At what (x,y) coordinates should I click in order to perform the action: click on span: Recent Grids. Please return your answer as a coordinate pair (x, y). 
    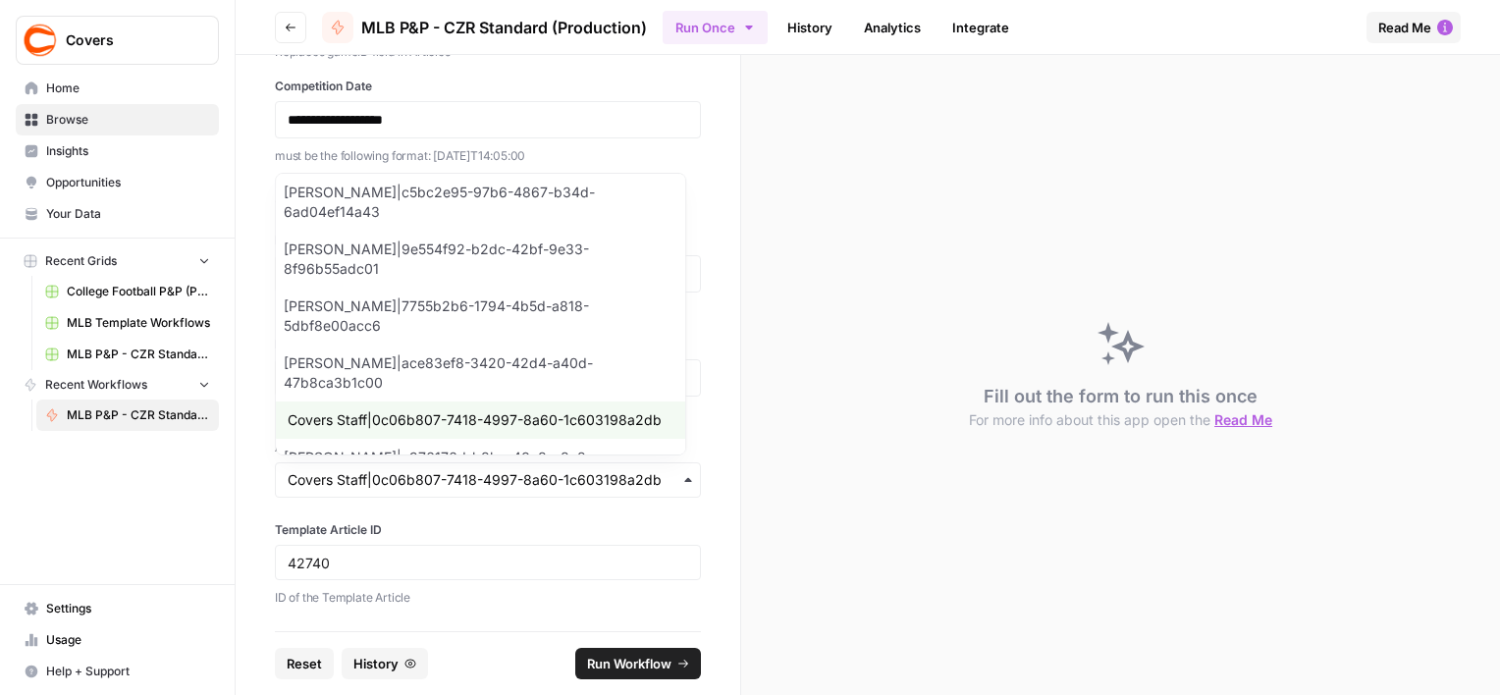
    Looking at the image, I should click on (80, 261).